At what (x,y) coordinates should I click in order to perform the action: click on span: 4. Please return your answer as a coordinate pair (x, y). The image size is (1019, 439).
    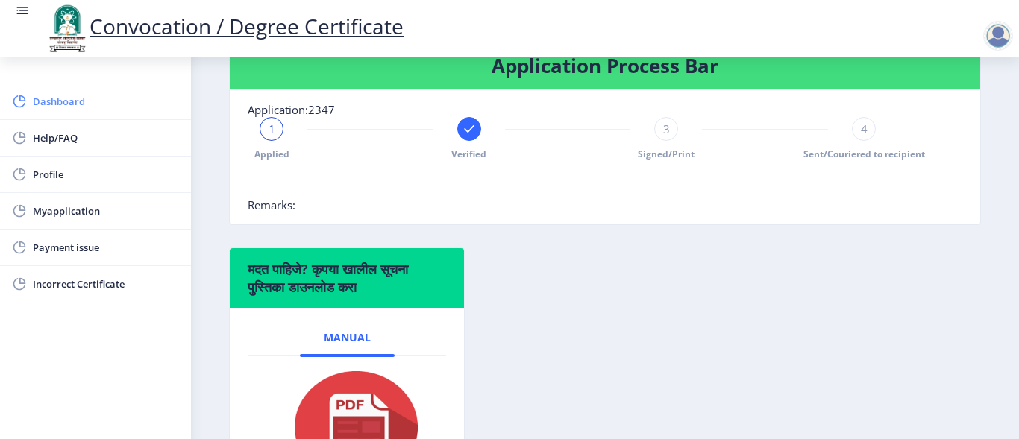
    Looking at the image, I should click on (864, 129).